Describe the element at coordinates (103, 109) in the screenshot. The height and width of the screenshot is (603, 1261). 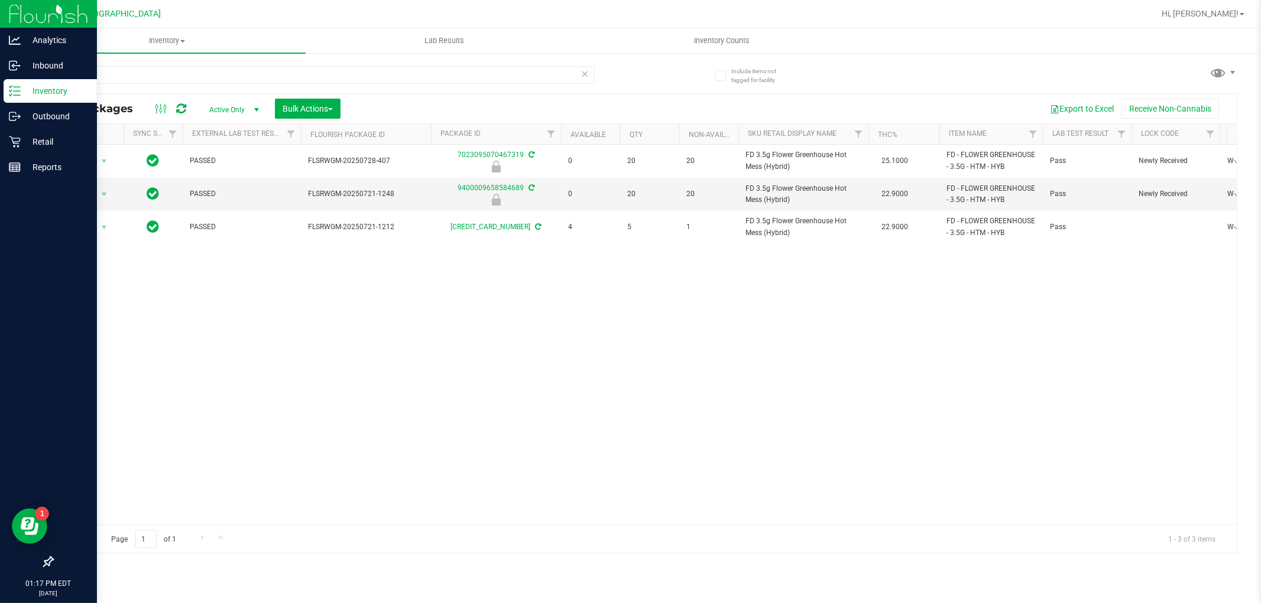
I see `span: All Packages` at that location.